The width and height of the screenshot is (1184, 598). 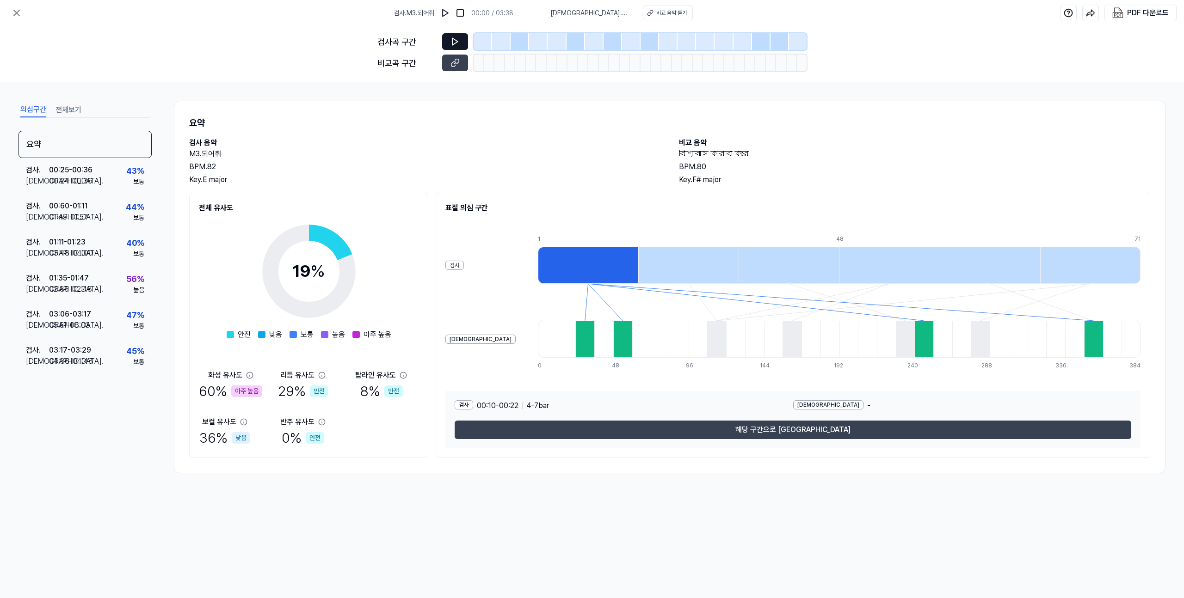 What do you see at coordinates (381, 391) in the screenshot?
I see `div: 8 %` at bounding box center [381, 391].